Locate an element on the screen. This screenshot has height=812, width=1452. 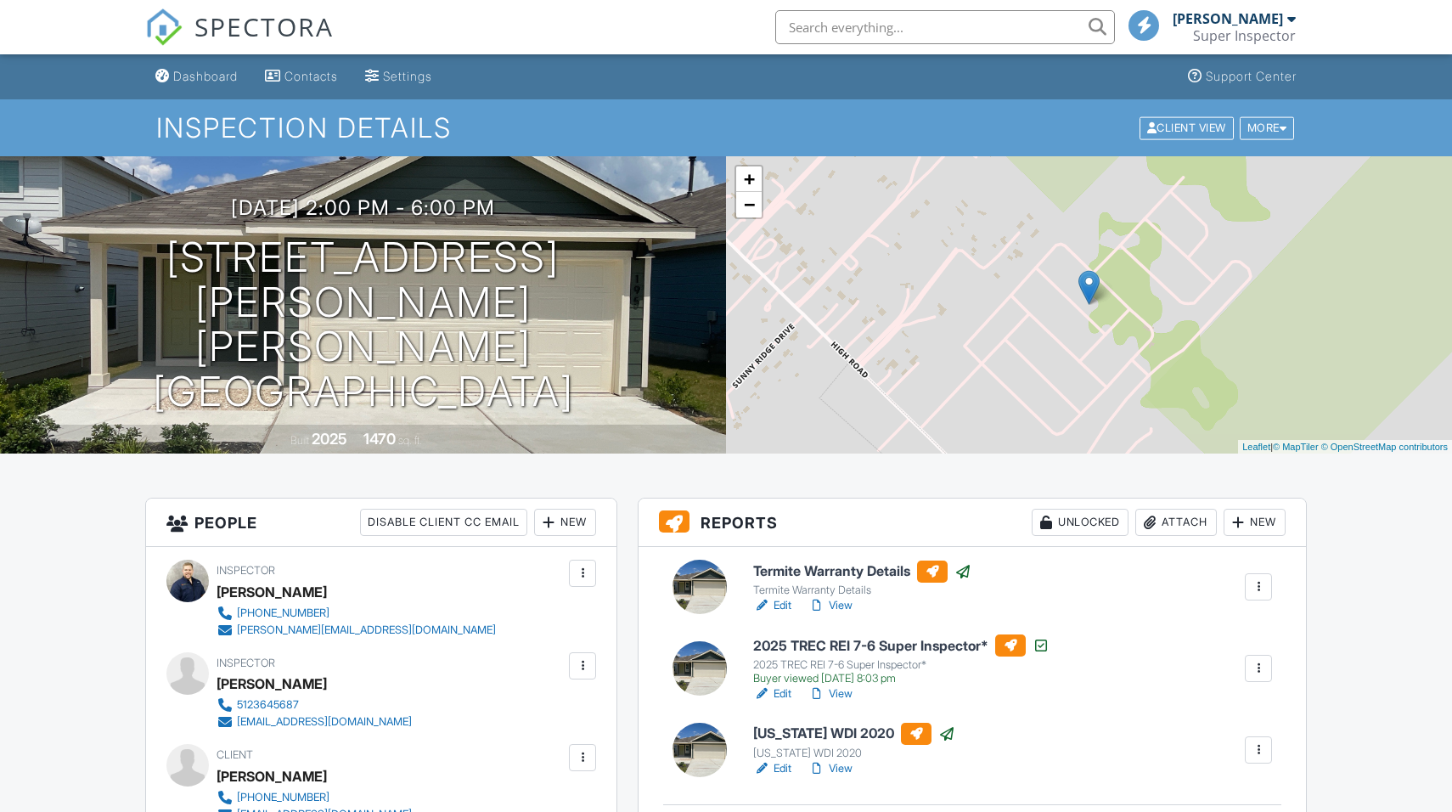
div: More is located at coordinates (1267, 127).